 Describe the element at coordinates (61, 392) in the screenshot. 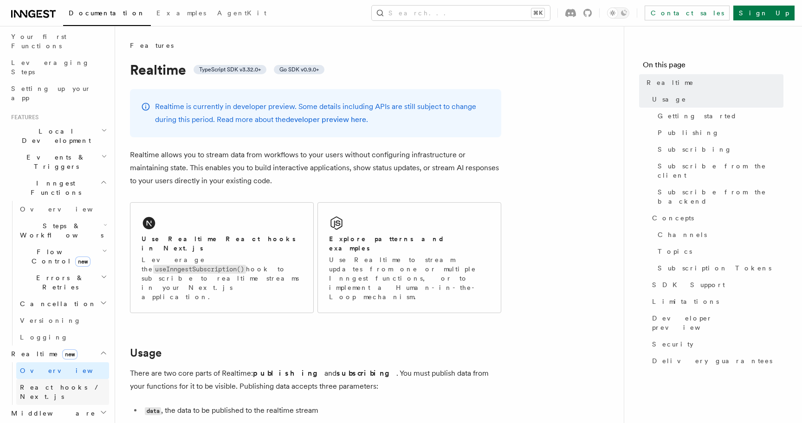

I see `span: React hooks / Next.js` at that location.